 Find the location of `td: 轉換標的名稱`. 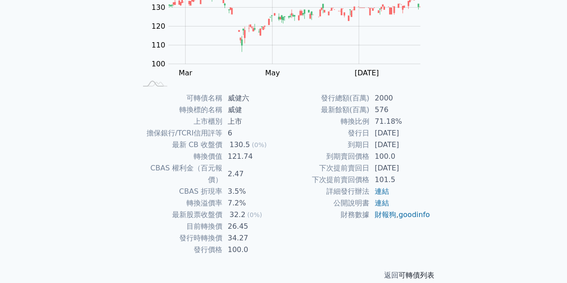

td: 轉換標的名稱 is located at coordinates (179, 110).